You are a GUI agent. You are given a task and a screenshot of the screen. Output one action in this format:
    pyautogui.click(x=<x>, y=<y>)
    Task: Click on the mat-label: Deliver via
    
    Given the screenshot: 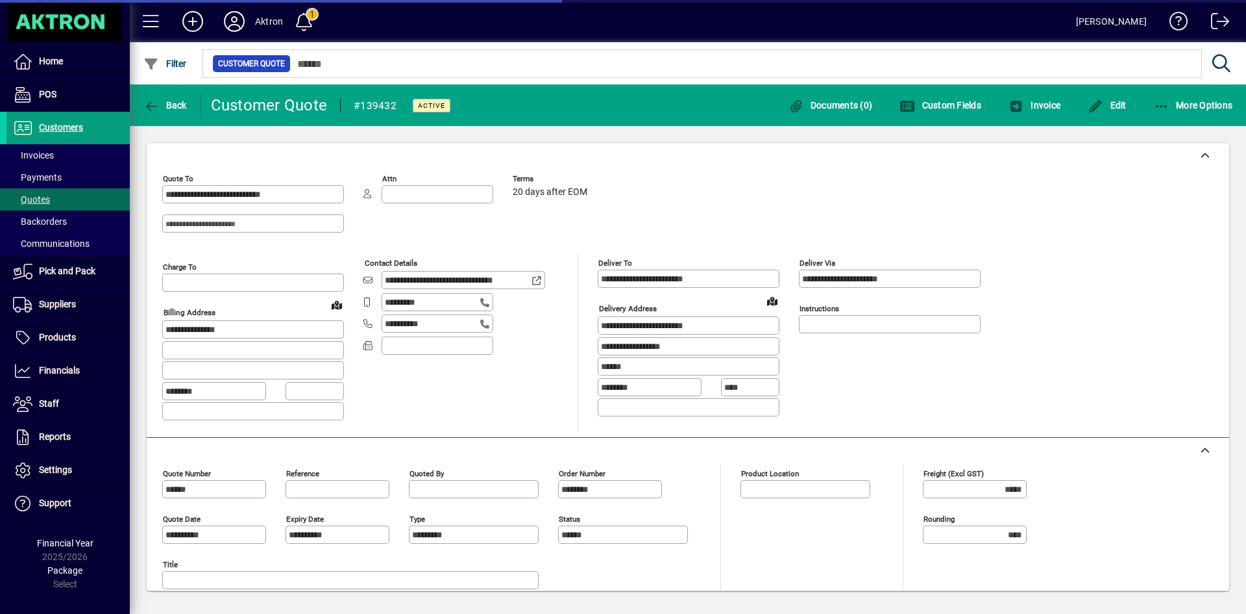 What is the action you would take?
    pyautogui.click(x=817, y=263)
    